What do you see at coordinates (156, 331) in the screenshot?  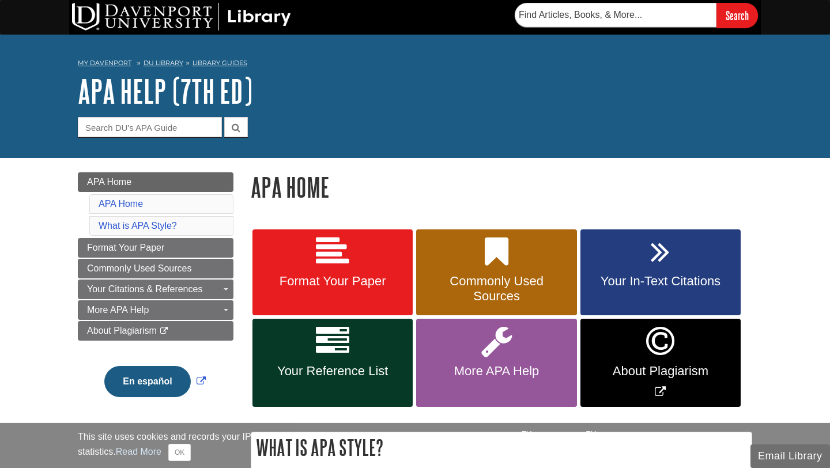 I see `a: About Plagiarism` at bounding box center [156, 331].